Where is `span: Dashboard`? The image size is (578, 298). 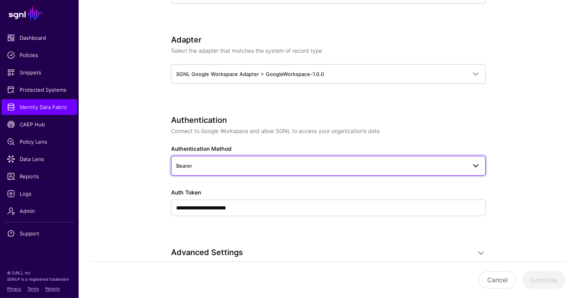
span: Dashboard is located at coordinates (39, 38).